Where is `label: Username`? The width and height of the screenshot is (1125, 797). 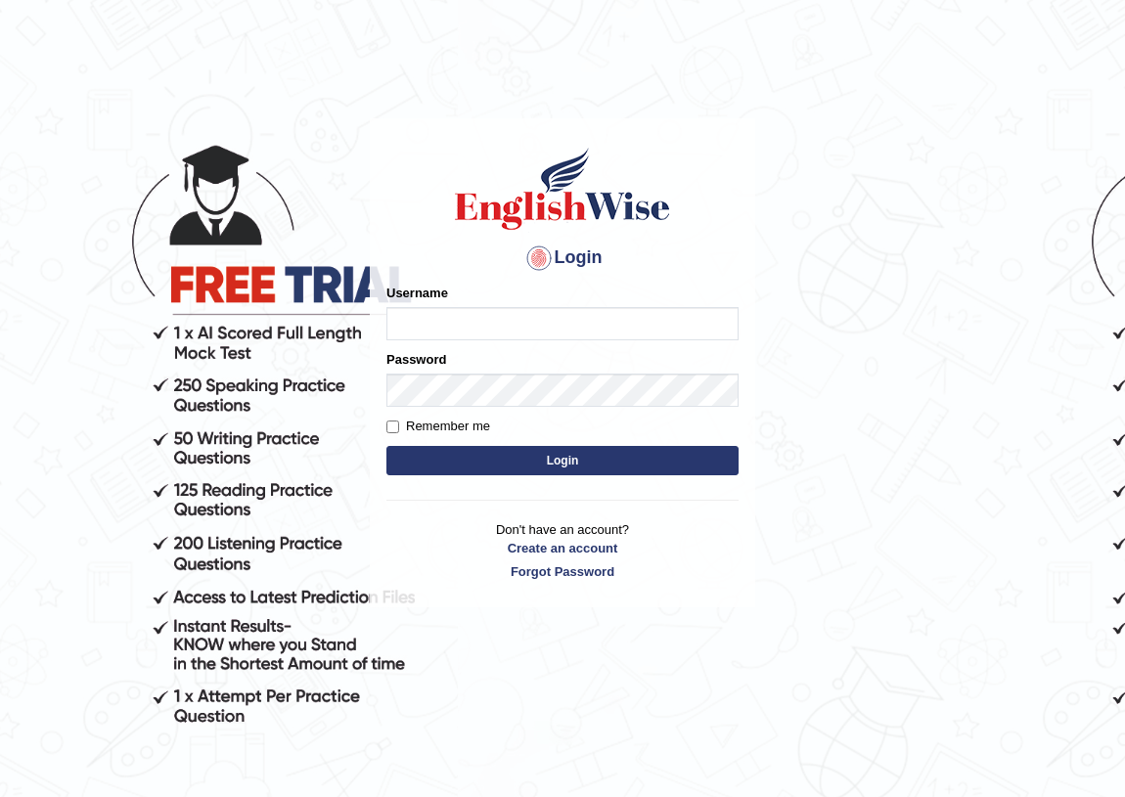
label: Username is located at coordinates (417, 293).